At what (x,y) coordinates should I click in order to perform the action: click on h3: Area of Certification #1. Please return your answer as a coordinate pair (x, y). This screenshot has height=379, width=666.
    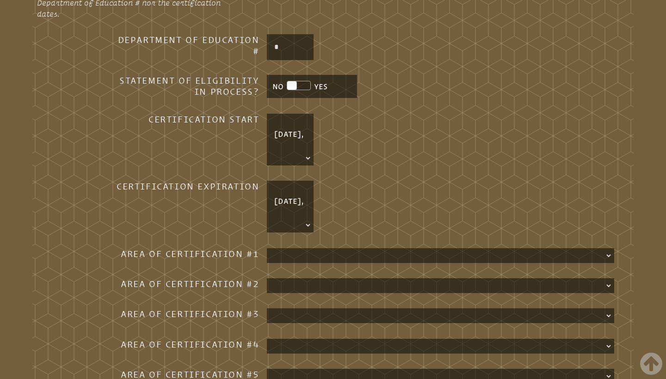
    Looking at the image, I should click on (185, 254).